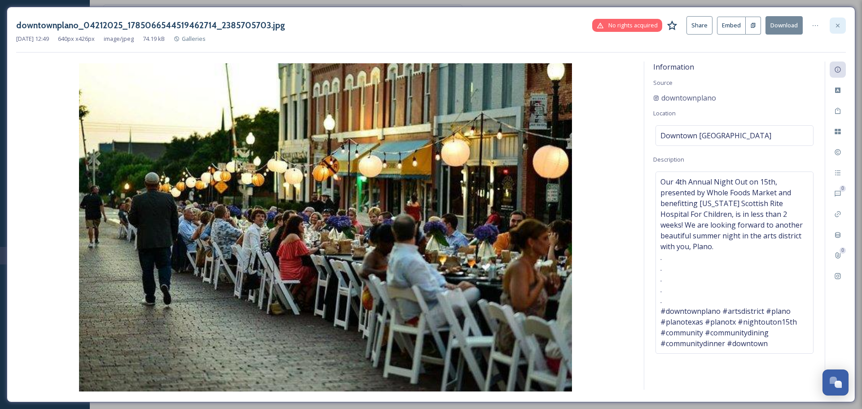 This screenshot has height=409, width=862. What do you see at coordinates (689, 98) in the screenshot?
I see `span: downtownplano` at bounding box center [689, 98].